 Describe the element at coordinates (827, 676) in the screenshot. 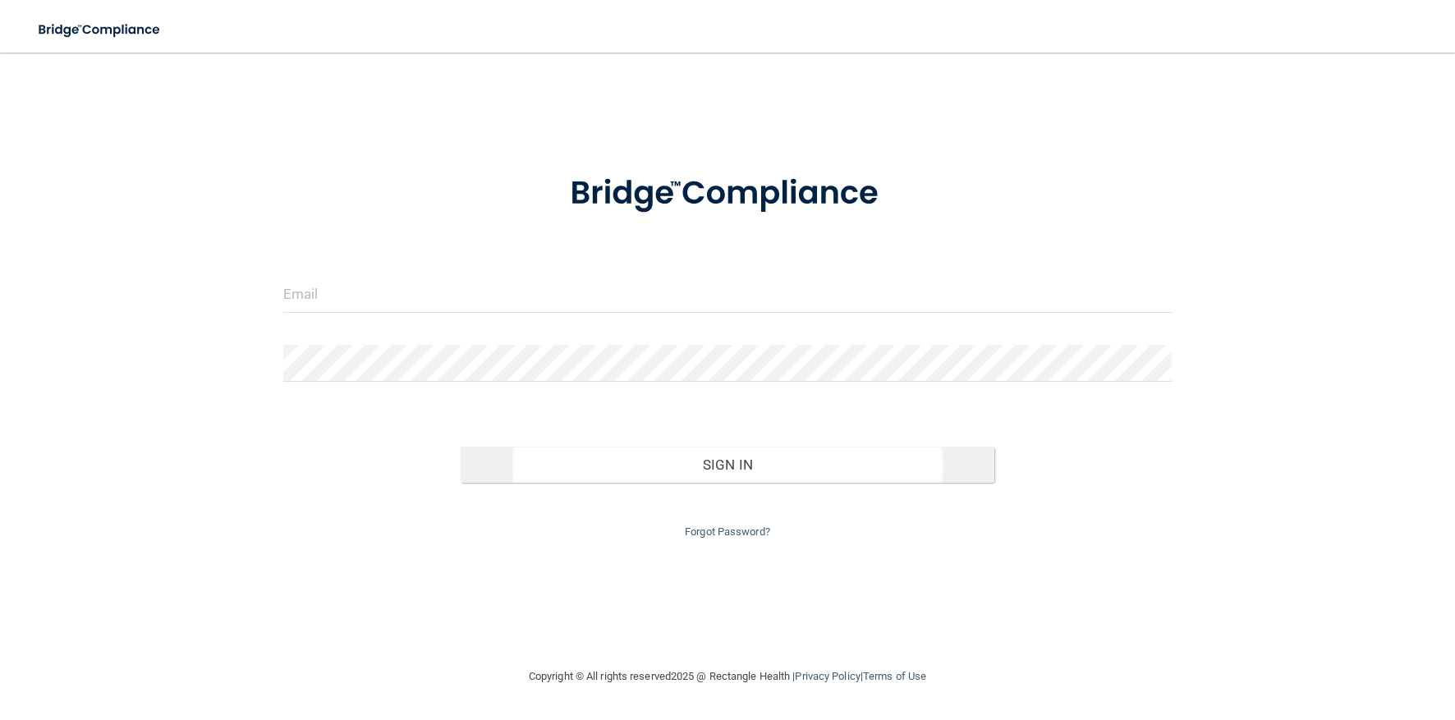

I see `a: Privacy Policy` at that location.